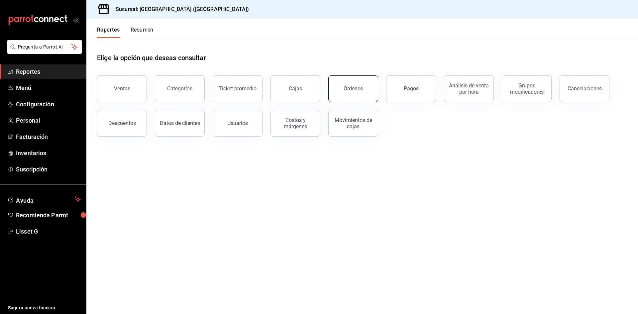 The width and height of the screenshot is (638, 314). I want to click on button: Pagos, so click(411, 89).